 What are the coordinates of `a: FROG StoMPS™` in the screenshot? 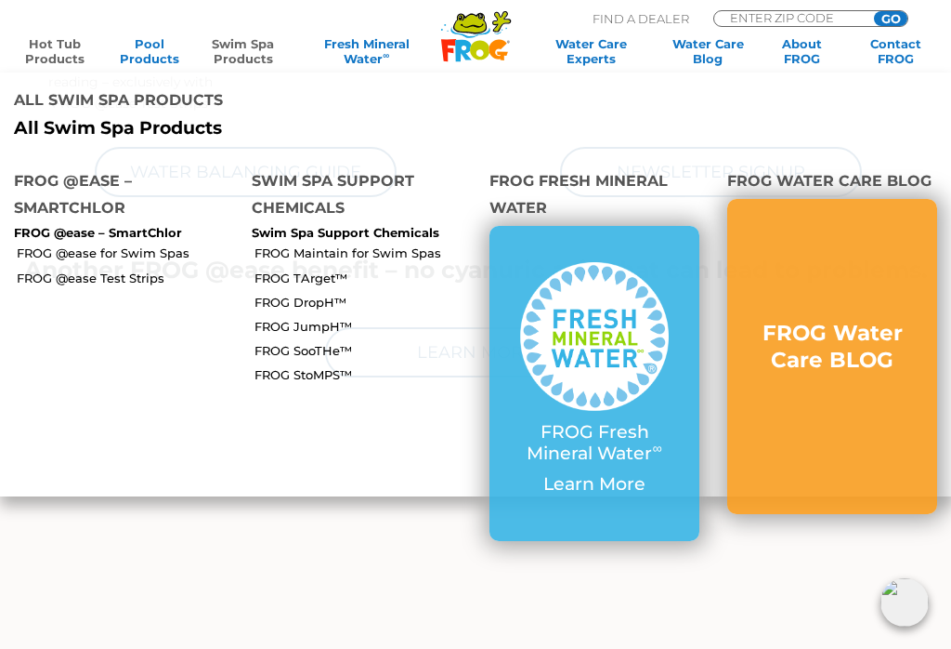 It's located at (365, 374).